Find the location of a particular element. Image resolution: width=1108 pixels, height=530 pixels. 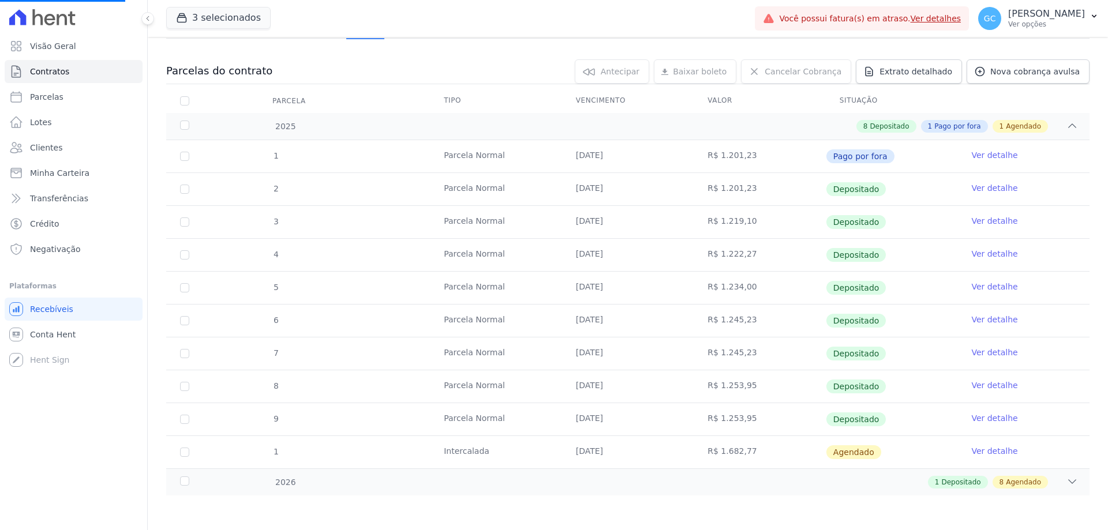

a: Ver detalhes is located at coordinates (936, 18).